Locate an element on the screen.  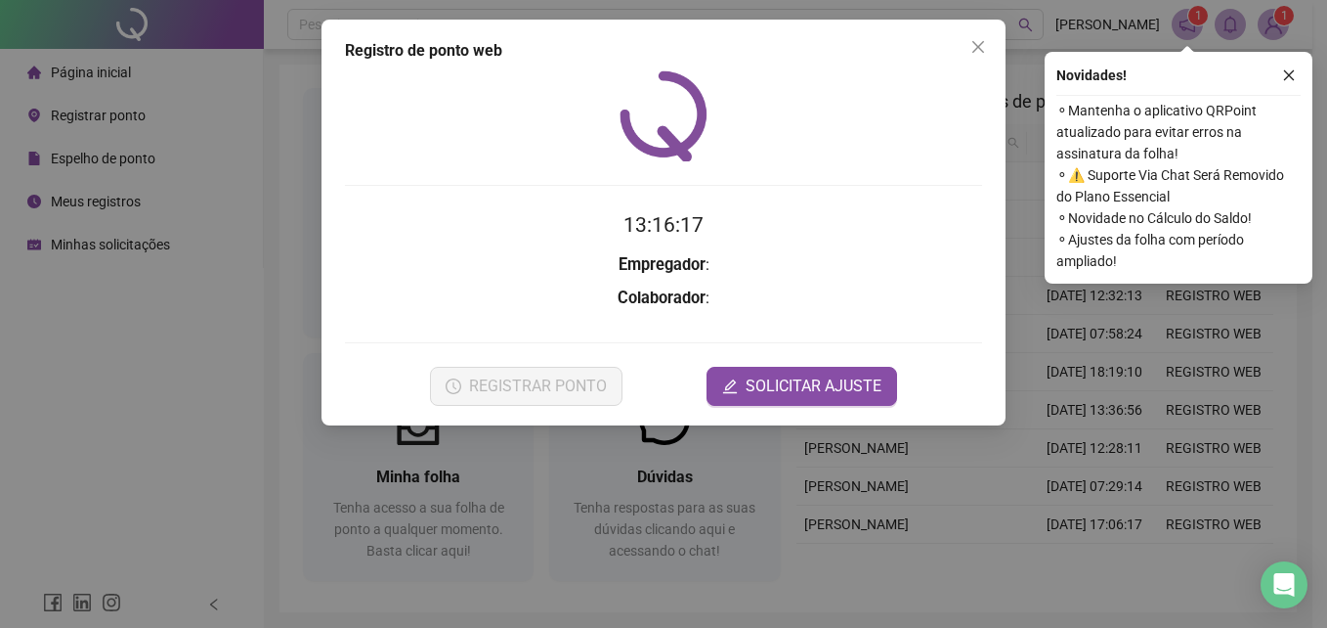
div: Open Intercom Messenger is located at coordinates (1284, 585).